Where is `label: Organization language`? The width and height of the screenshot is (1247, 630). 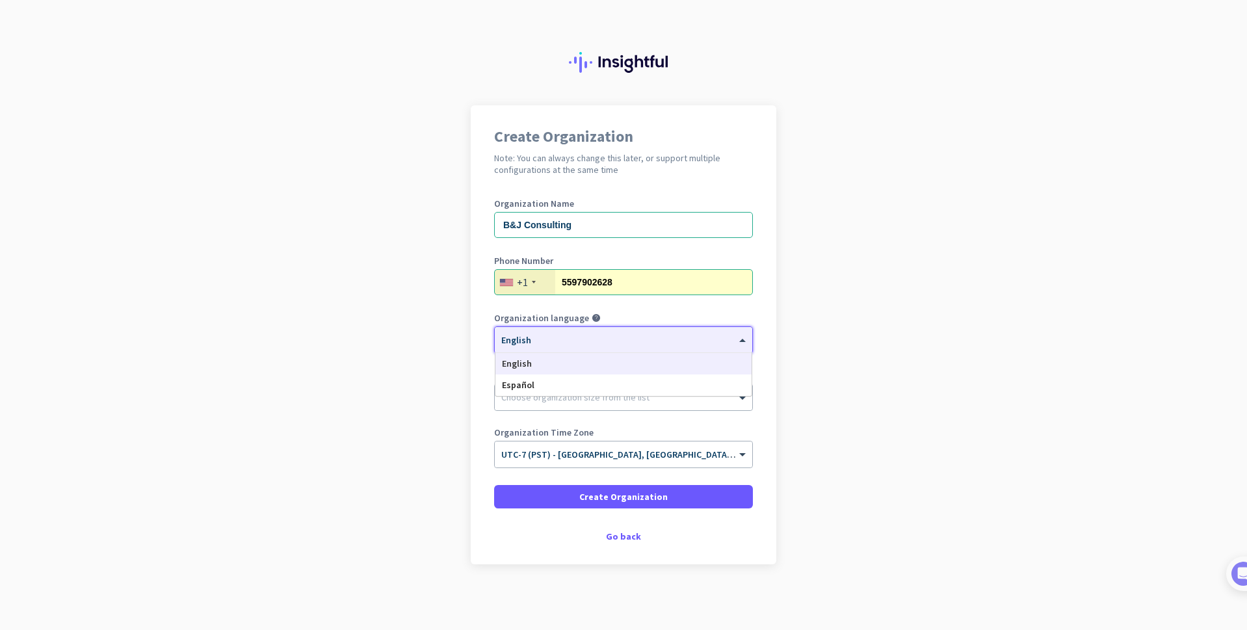
label: Organization language is located at coordinates (542, 318).